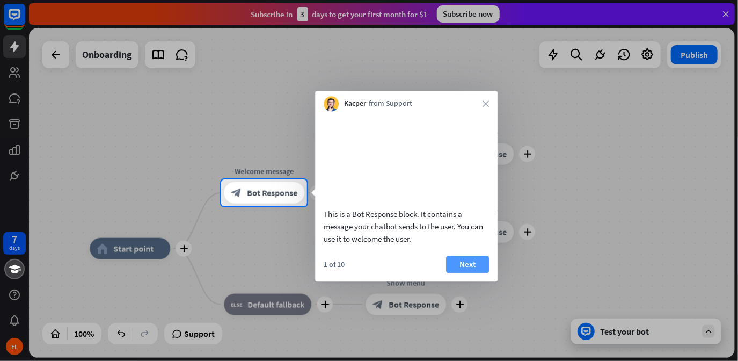  I want to click on button: Open LiveChat chat widget, so click(25, 20).